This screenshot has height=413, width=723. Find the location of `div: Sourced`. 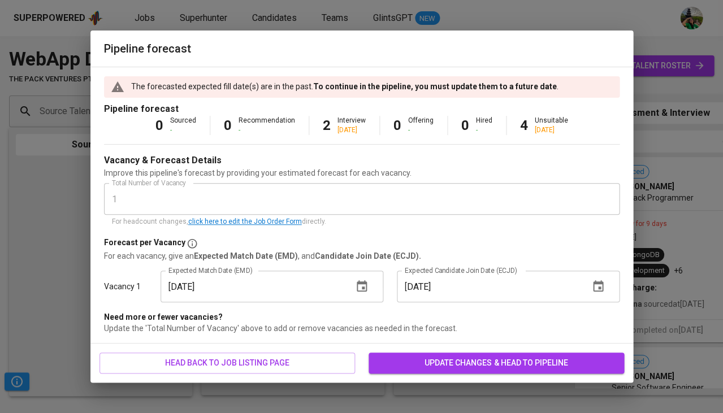

div: Sourced is located at coordinates (183, 126).